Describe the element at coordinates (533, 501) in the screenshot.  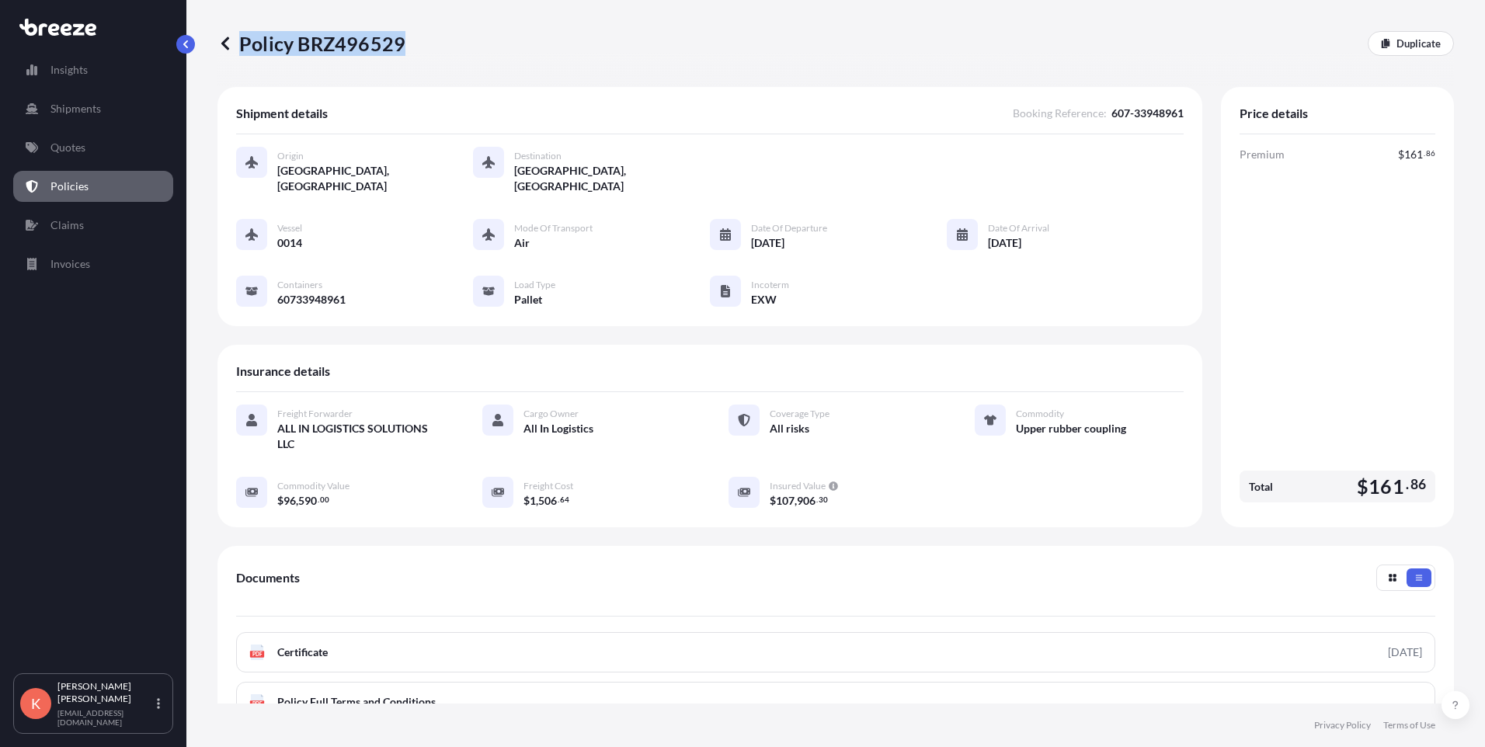
I see `span: 1` at that location.